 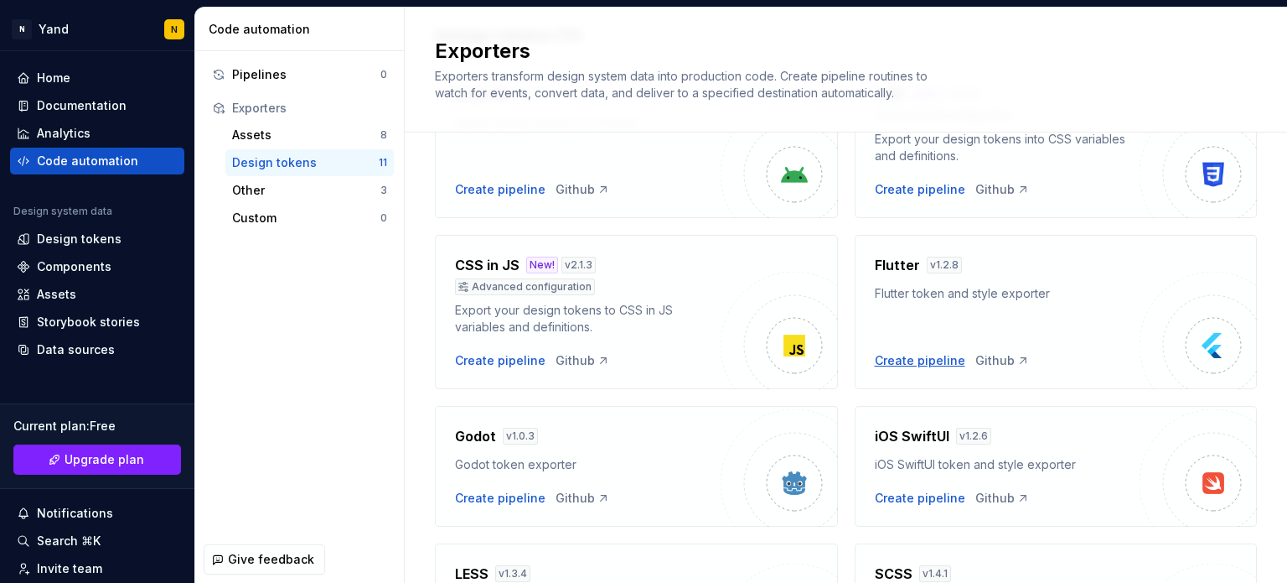 What do you see at coordinates (588, 464) in the screenshot?
I see `div: Godot token exporter` at bounding box center [588, 464].